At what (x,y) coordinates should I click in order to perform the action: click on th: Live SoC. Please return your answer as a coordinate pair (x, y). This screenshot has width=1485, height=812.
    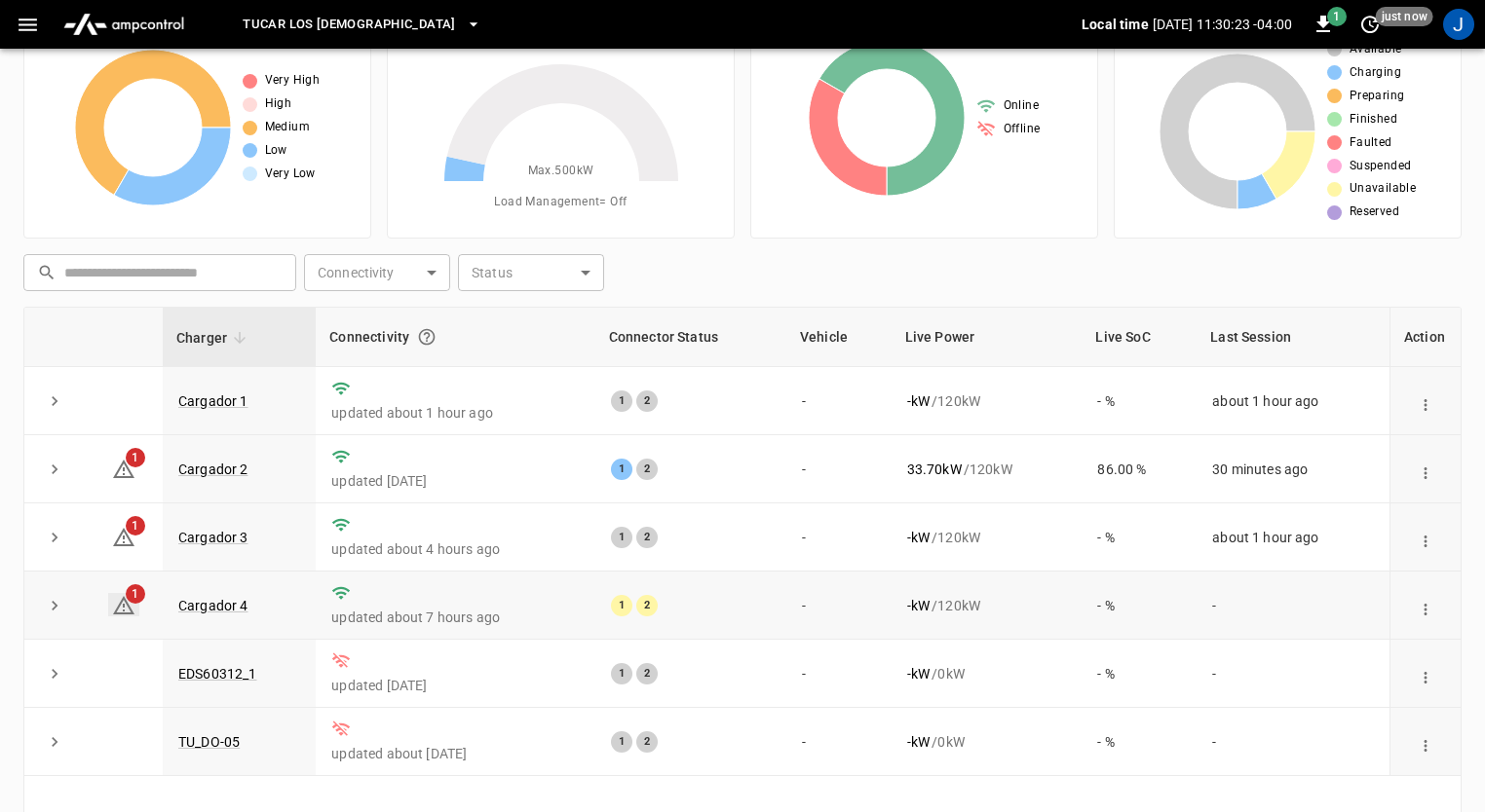
    Looking at the image, I should click on (1139, 337).